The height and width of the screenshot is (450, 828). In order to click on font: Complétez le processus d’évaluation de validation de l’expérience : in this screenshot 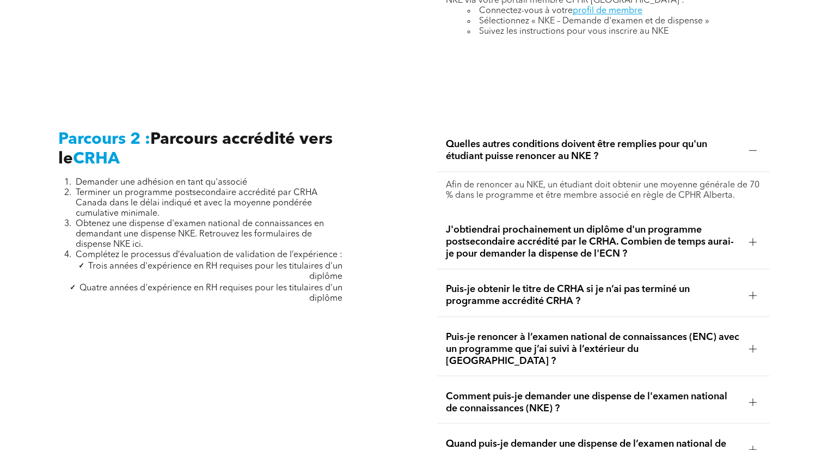, I will do `click(209, 255)`.